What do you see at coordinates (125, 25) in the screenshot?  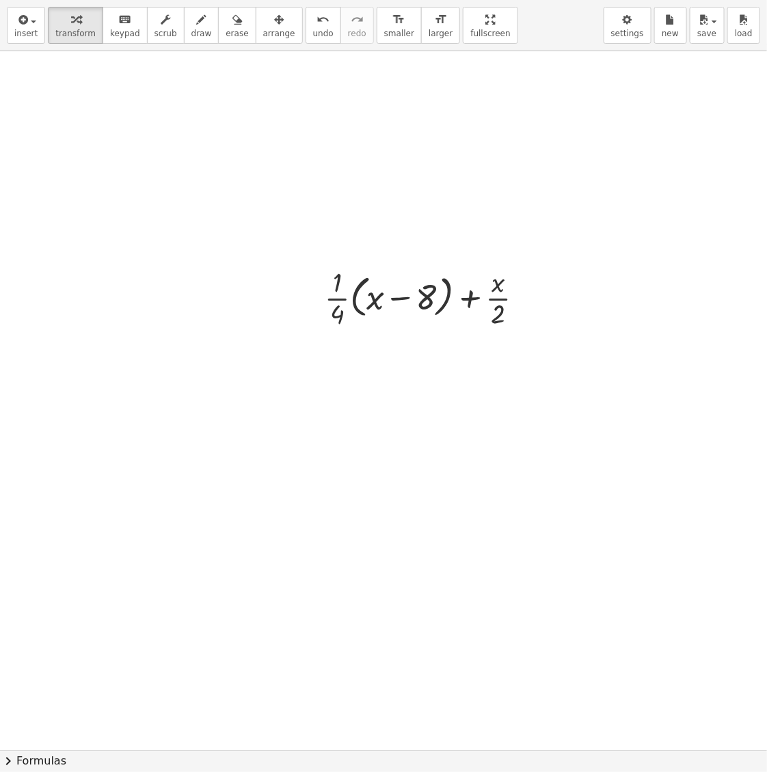 I see `button: keyboardkeypad` at bounding box center [125, 25].